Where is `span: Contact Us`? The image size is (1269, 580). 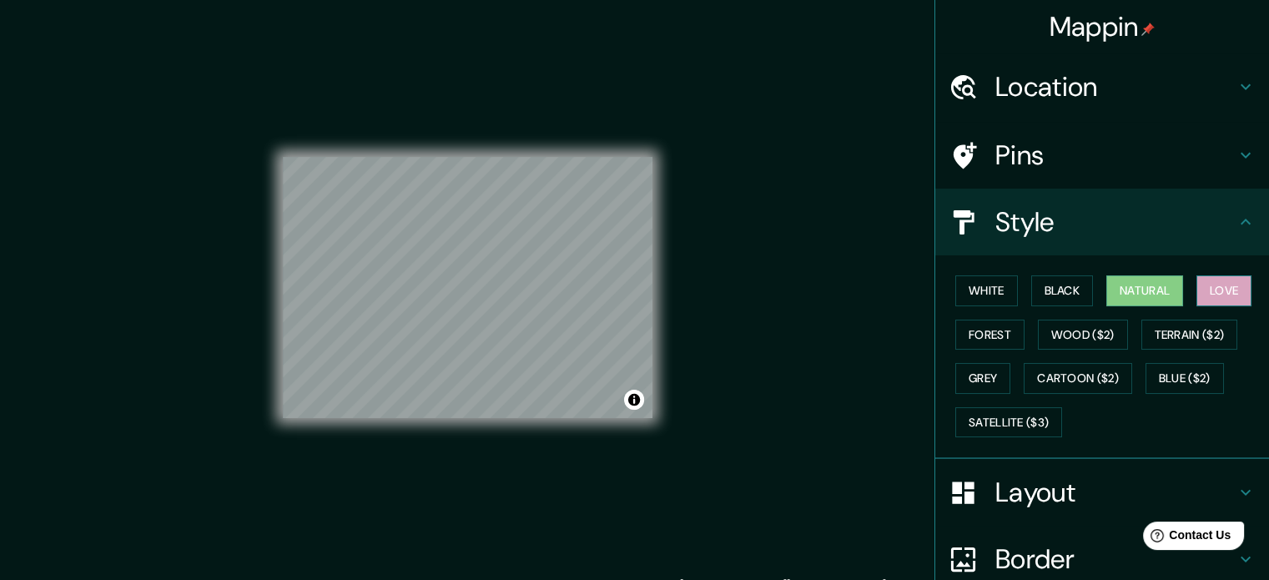
span: Contact Us is located at coordinates (79, 20).